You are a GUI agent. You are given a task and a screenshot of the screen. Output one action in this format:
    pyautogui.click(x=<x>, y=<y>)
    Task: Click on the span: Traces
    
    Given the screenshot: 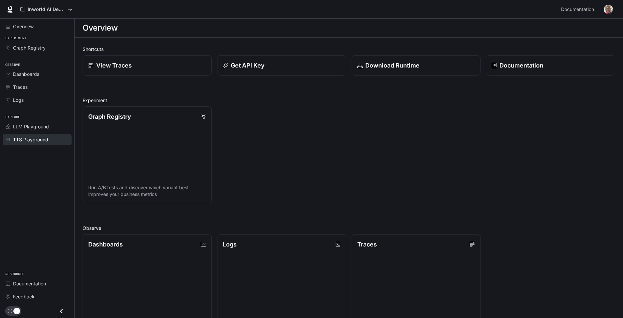 What is the action you would take?
    pyautogui.click(x=20, y=87)
    